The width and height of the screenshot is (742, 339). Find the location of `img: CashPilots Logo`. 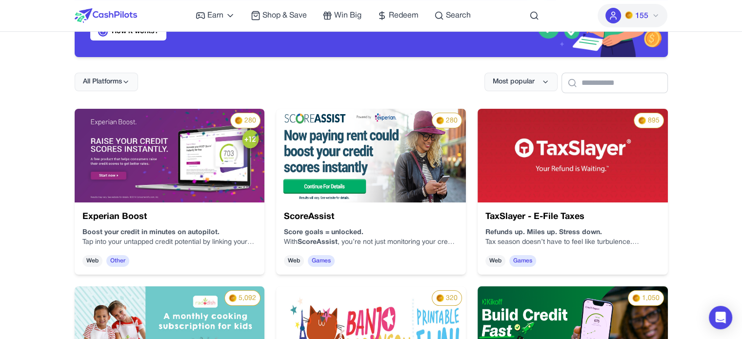

img: CashPilots Logo is located at coordinates (106, 16).